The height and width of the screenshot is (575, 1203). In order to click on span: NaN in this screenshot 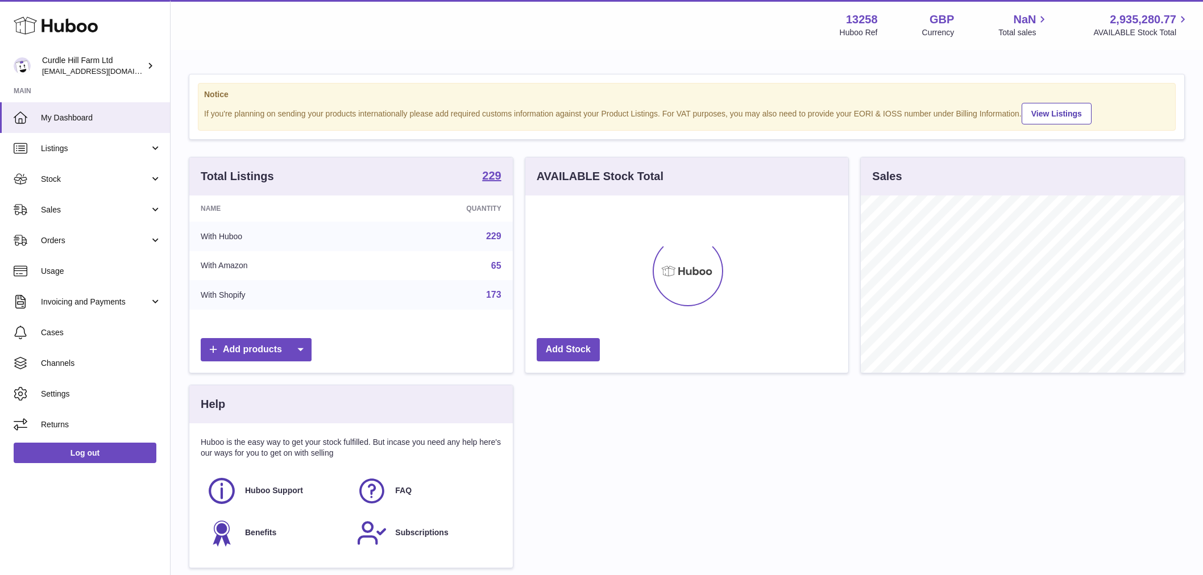, I will do `click(1025, 19)`.